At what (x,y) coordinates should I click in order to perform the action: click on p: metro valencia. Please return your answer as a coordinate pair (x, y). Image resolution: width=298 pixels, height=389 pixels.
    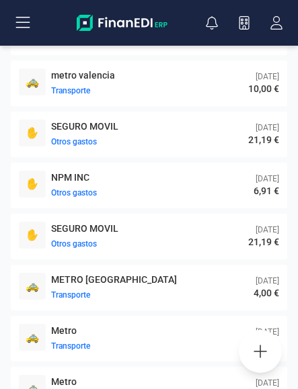
    Looking at the image, I should click on (83, 75).